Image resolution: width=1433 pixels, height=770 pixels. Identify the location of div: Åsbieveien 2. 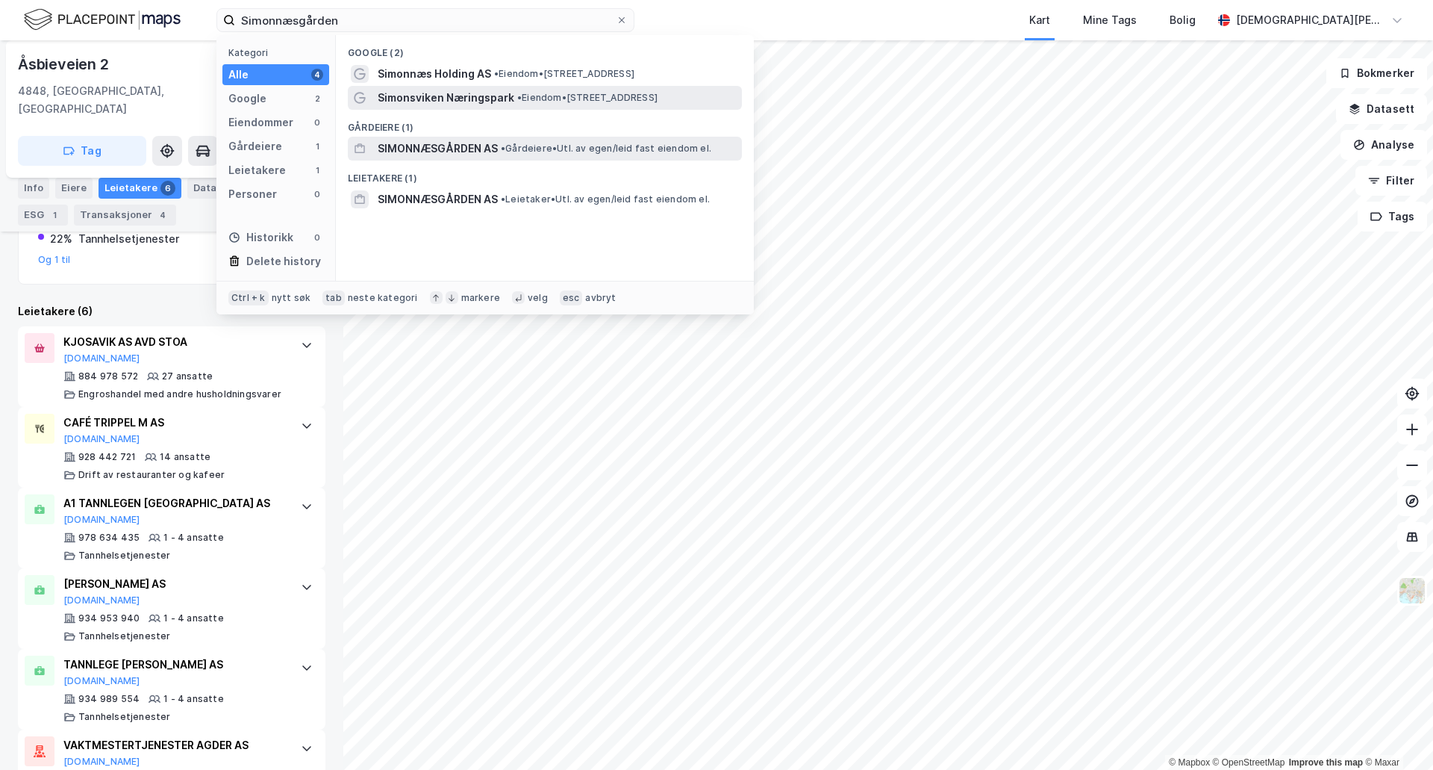
(65, 64).